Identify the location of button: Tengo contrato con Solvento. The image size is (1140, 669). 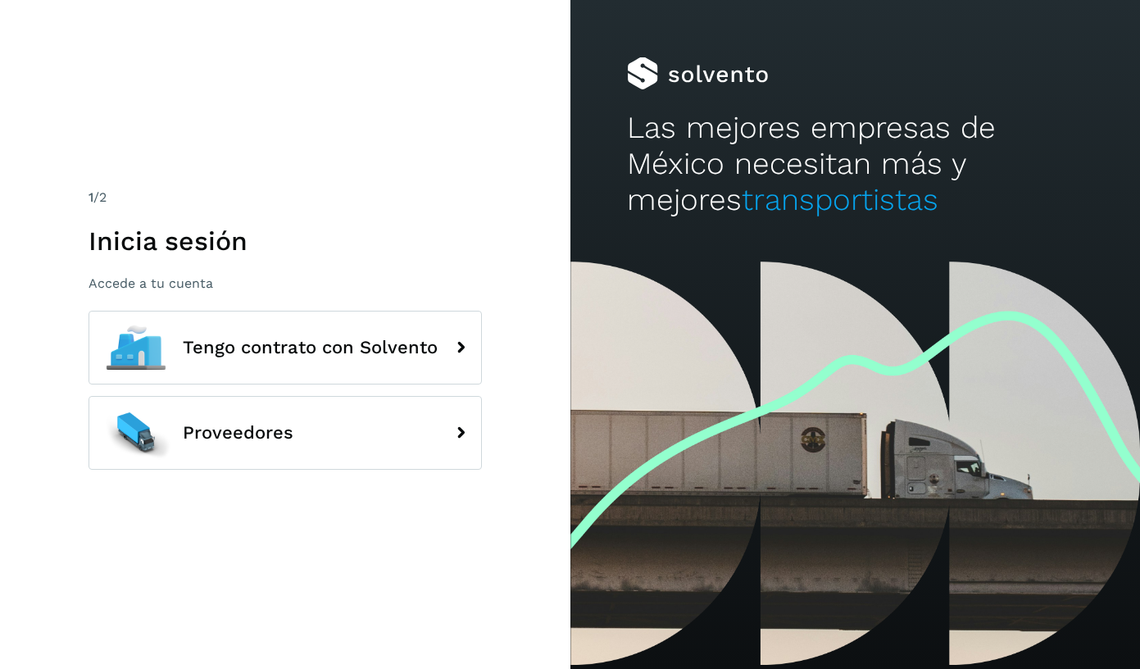
(285, 348).